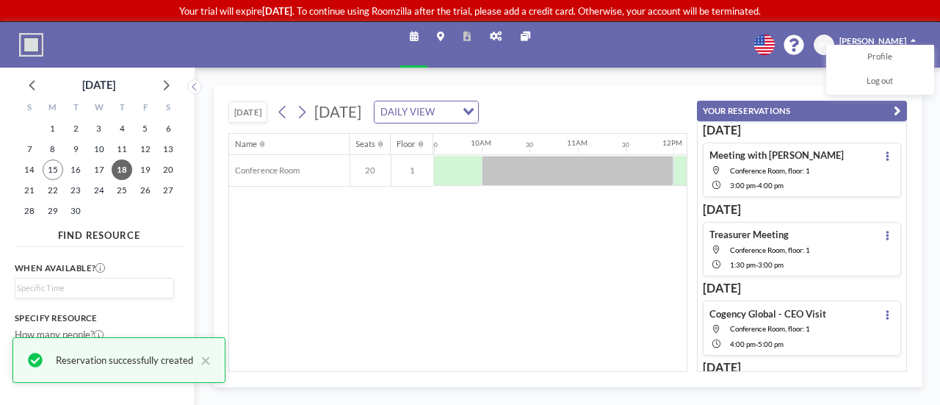 Image resolution: width=940 pixels, height=405 pixels. Describe the element at coordinates (29, 190) in the screenshot. I see `span: Sunday, September 21, 2025` at that location.